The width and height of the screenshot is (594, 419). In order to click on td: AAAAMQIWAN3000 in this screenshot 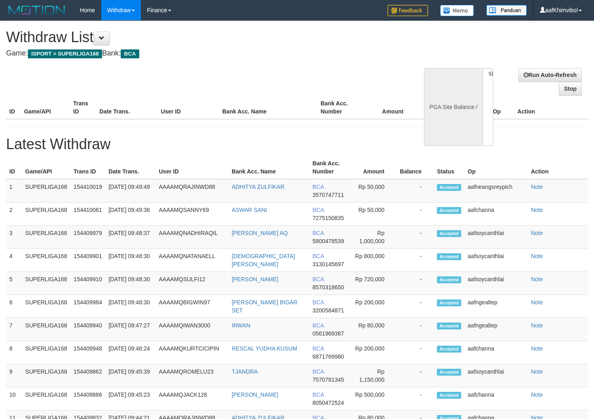, I will do `click(192, 329)`.